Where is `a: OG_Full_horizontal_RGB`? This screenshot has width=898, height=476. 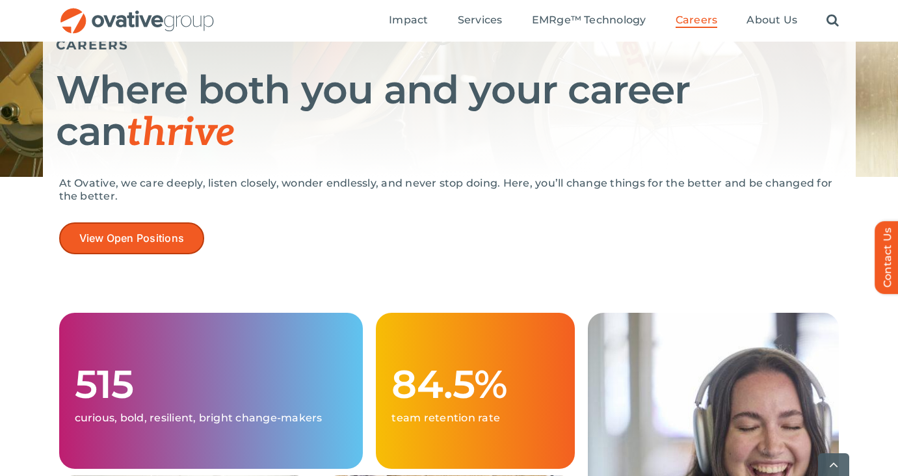 a: OG_Full_horizontal_RGB is located at coordinates (137, 12).